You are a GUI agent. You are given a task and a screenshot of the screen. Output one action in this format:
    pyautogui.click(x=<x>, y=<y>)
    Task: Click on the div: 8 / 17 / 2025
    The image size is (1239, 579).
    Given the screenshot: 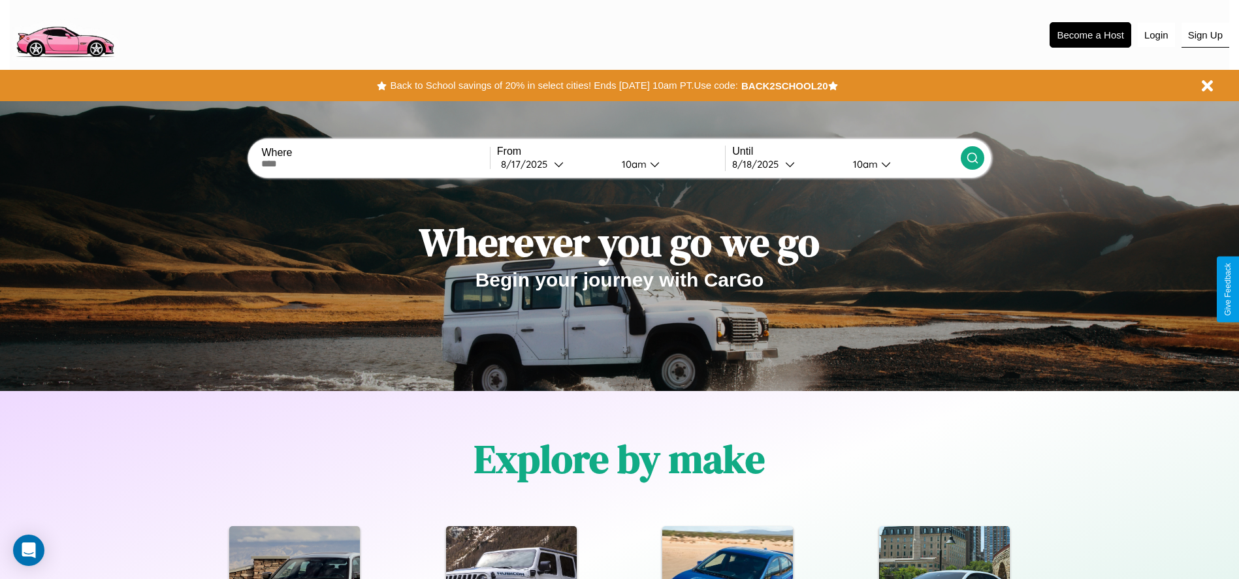 What is the action you would take?
    pyautogui.click(x=527, y=164)
    